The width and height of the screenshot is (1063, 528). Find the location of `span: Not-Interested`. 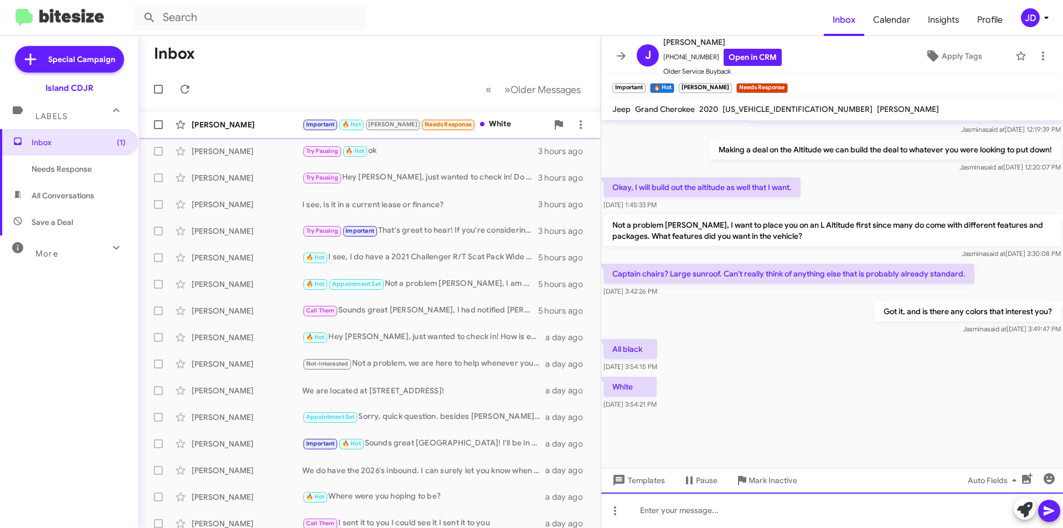

span: Not-Interested is located at coordinates (327, 363).